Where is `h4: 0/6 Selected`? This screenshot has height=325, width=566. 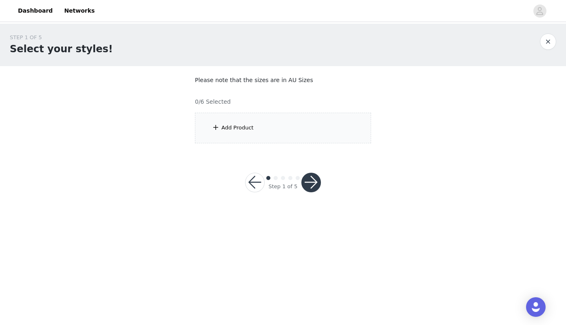 h4: 0/6 Selected is located at coordinates (213, 102).